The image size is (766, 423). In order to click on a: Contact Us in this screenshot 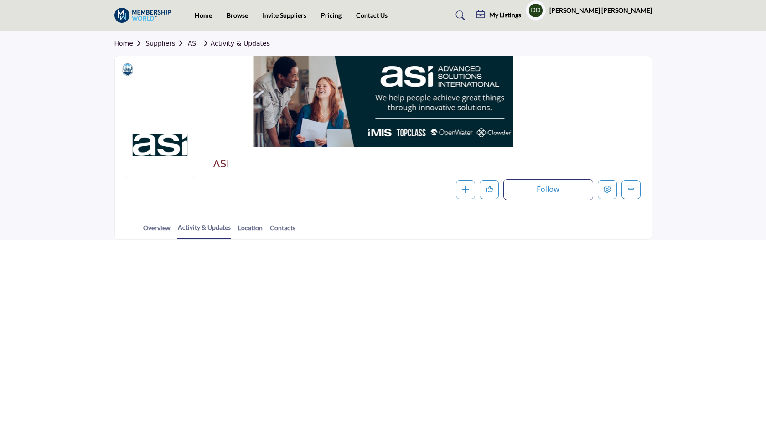, I will do `click(371, 15)`.